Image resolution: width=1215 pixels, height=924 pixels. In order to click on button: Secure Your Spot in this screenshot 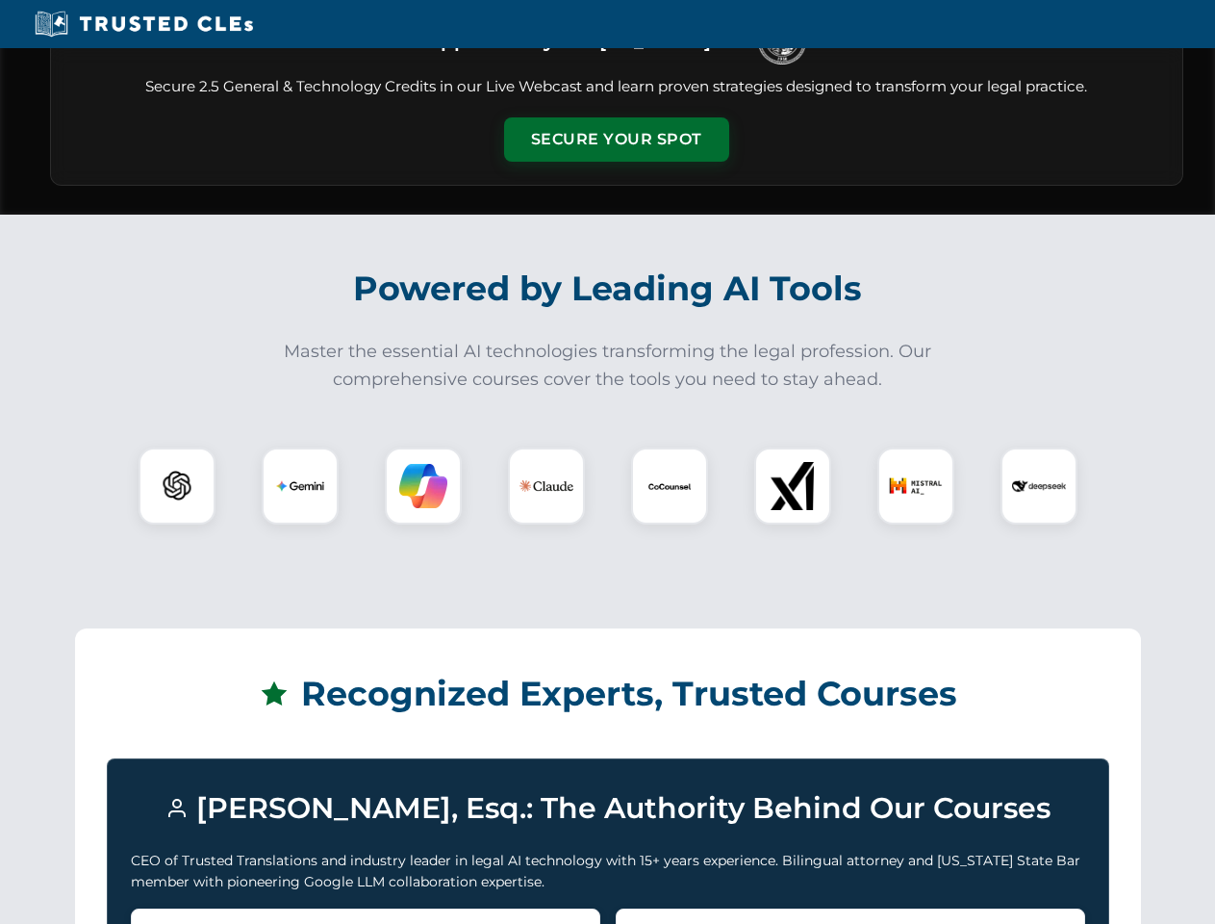, I will do `click(617, 140)`.